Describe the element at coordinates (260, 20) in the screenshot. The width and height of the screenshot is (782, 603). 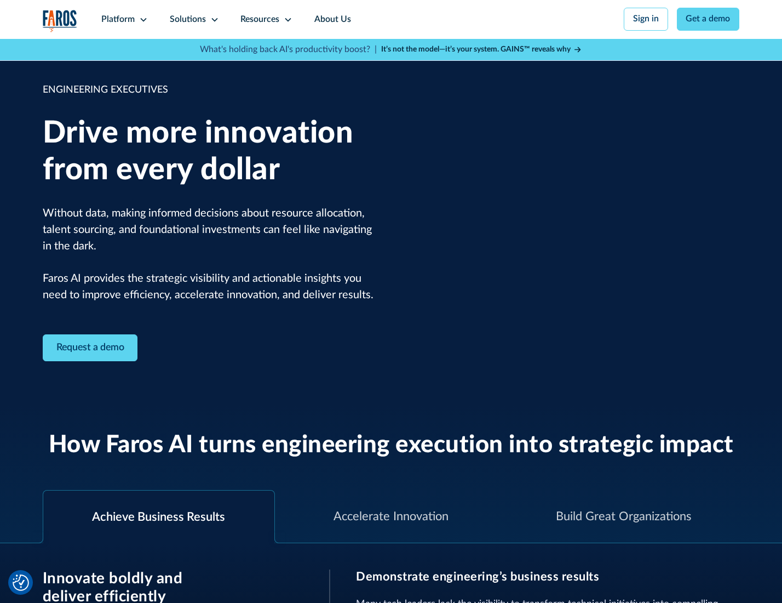
I see `div: Resources` at that location.